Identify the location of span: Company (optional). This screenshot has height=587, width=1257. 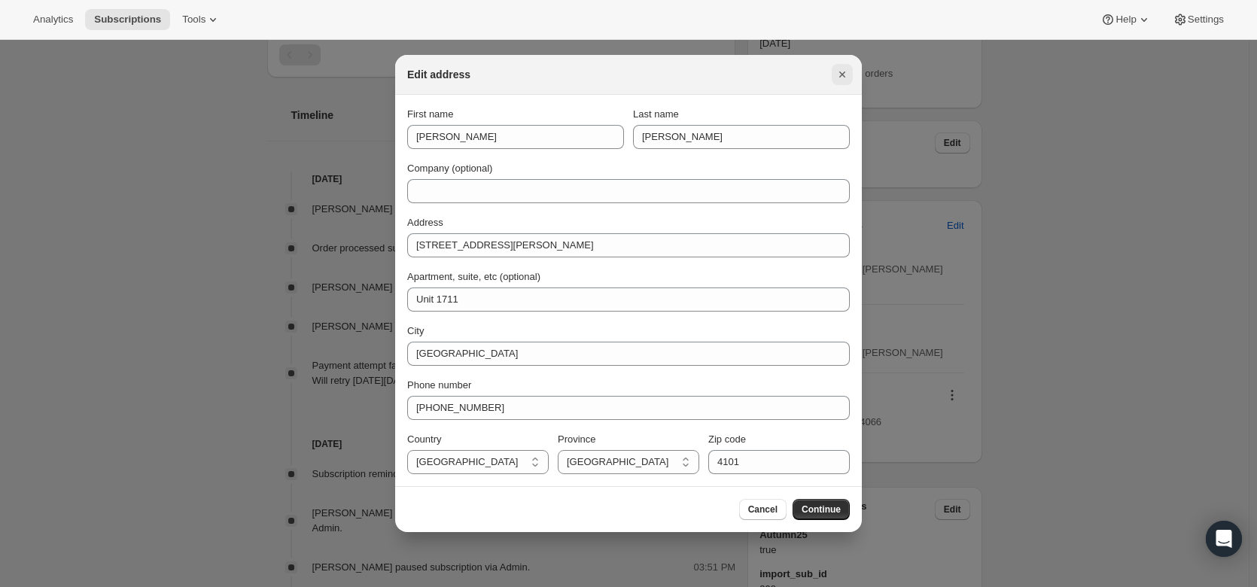
(449, 168).